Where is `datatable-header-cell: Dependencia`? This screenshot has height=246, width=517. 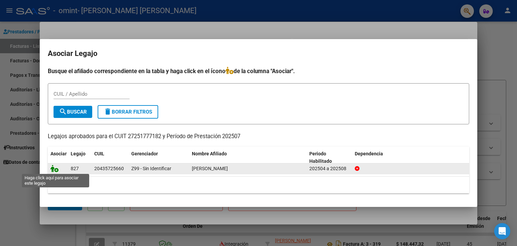 datatable-header-cell: Dependencia is located at coordinates (411, 158).